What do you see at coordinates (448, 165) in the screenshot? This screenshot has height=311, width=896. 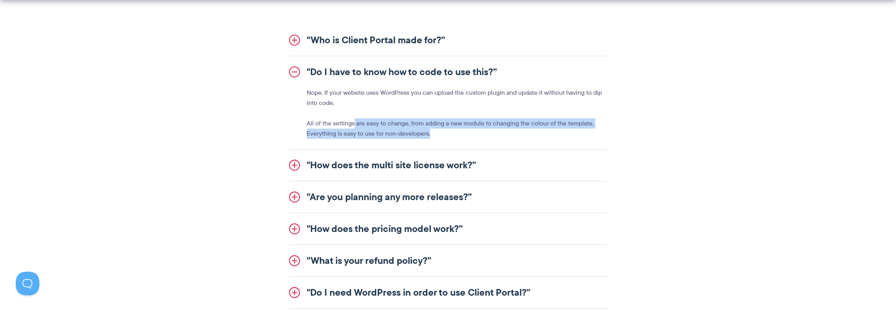 I see `a: "How does the multi site license work?”` at bounding box center [448, 165].